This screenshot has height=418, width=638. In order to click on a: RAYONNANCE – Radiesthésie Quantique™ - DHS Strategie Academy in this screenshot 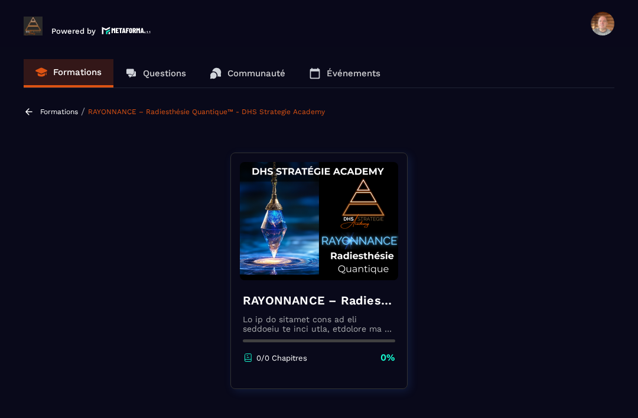, I will do `click(206, 112)`.